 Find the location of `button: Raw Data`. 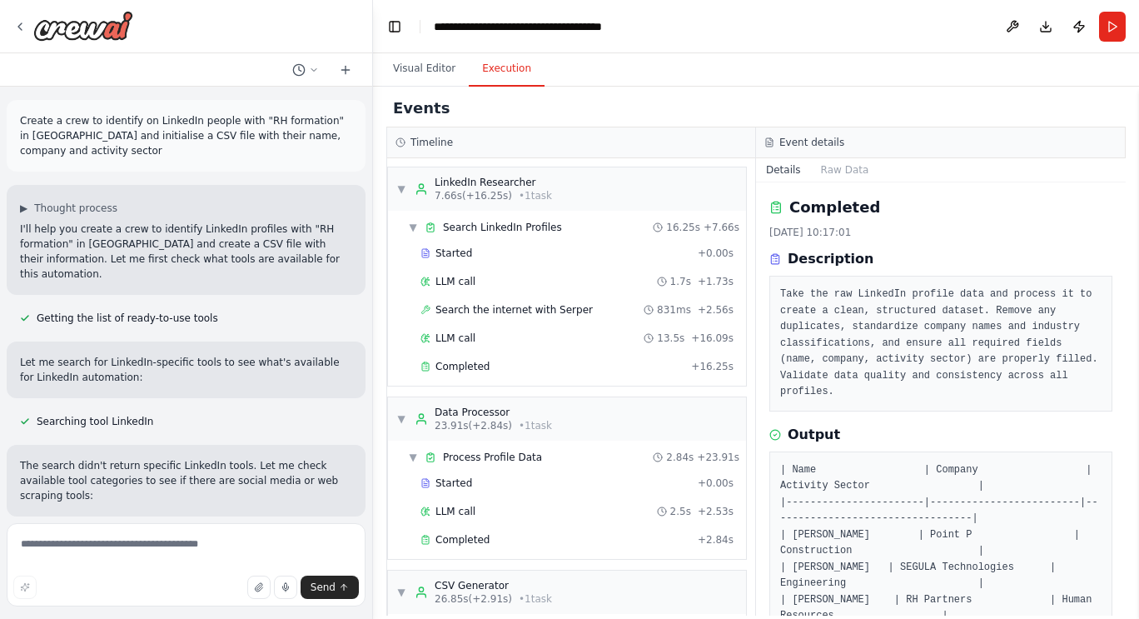

button: Raw Data is located at coordinates (845, 170).